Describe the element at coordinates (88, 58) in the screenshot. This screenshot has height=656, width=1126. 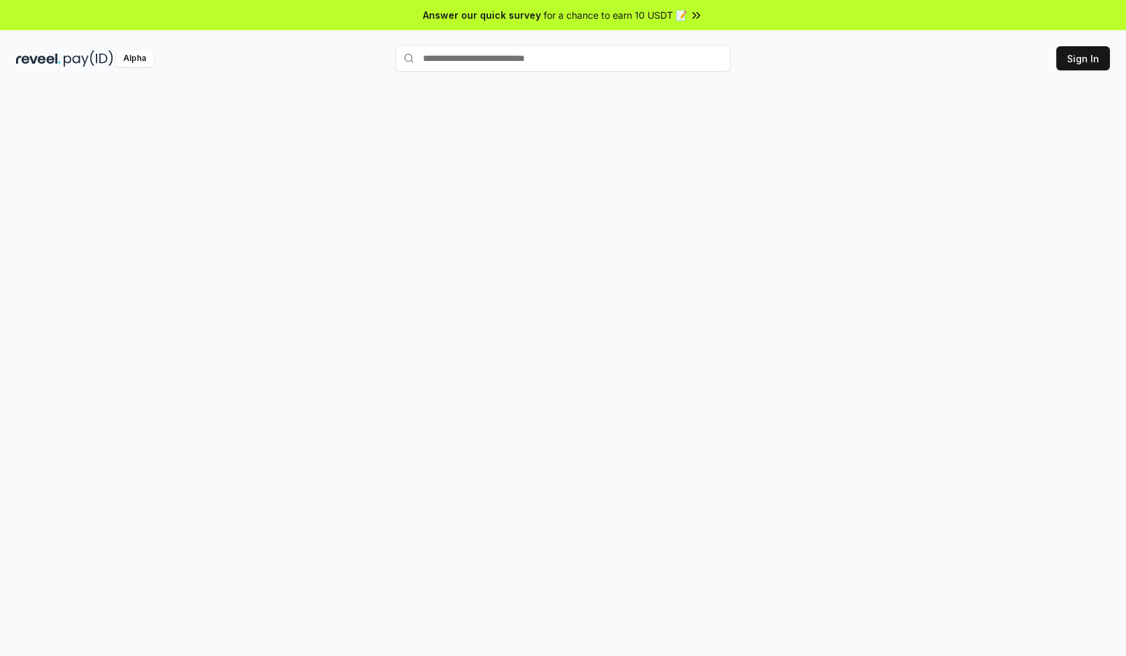
I see `img: pay_id` at that location.